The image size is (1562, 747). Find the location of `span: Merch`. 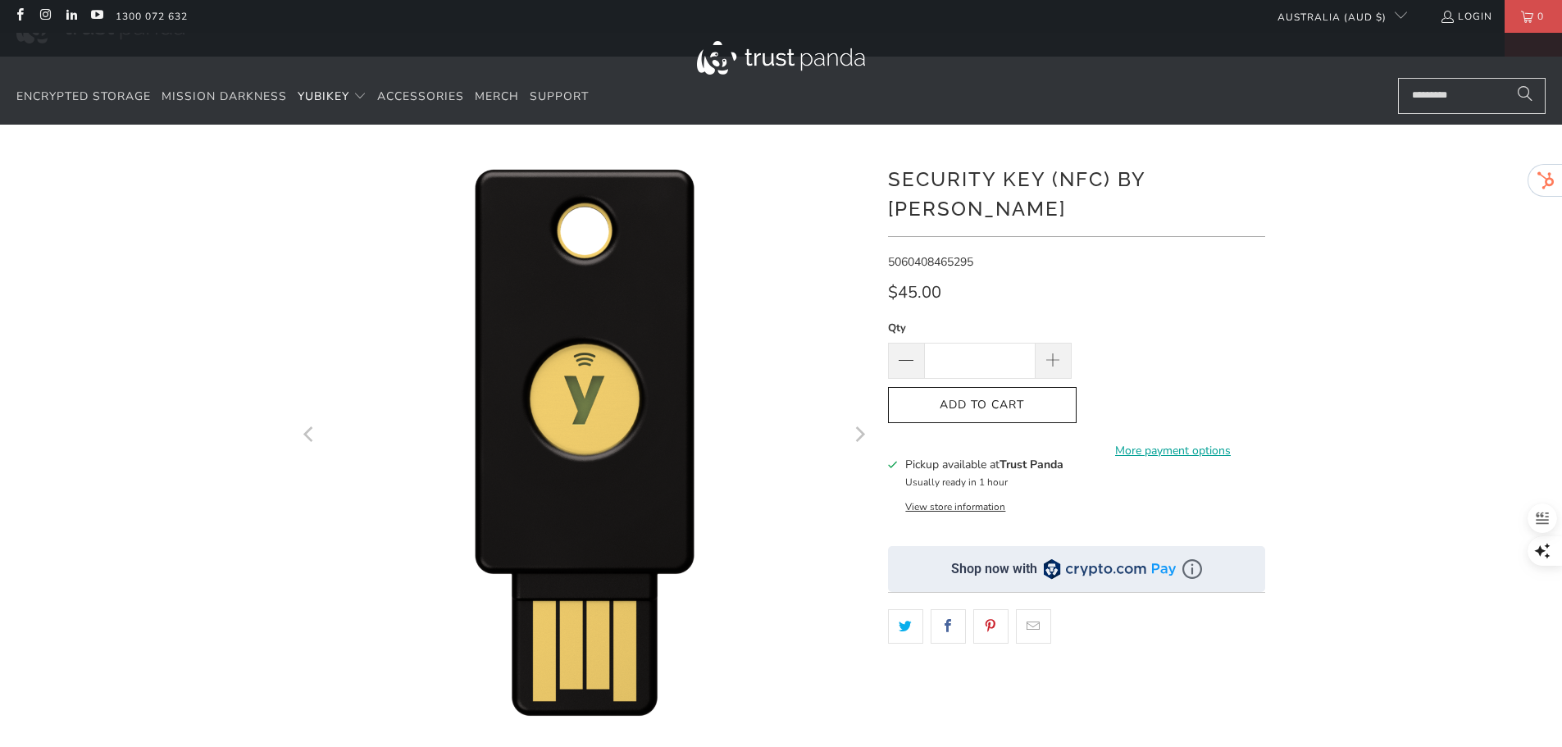

span: Merch is located at coordinates (497, 96).